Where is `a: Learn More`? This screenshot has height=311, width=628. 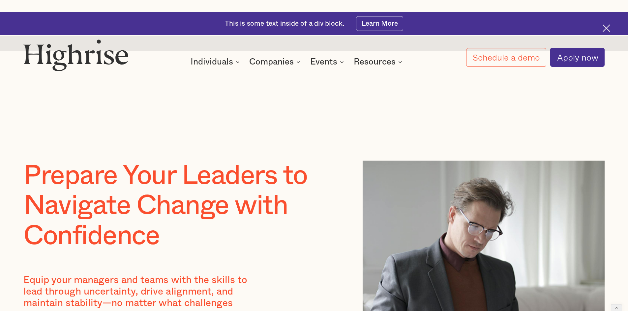
a: Learn More is located at coordinates (379, 23).